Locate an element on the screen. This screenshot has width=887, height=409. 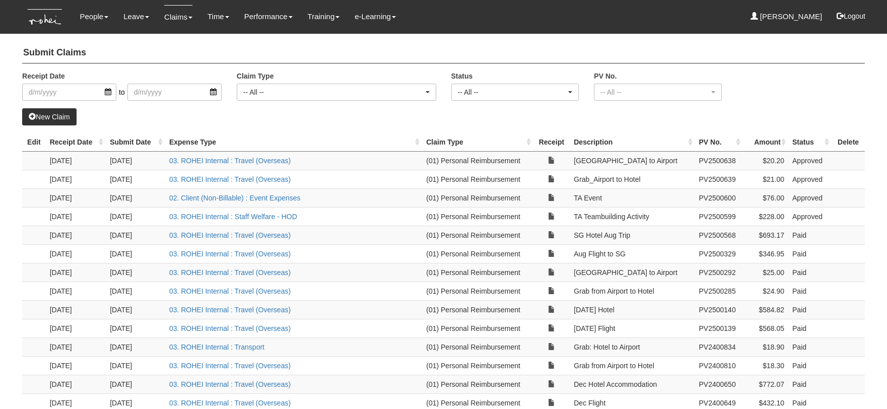
a: People is located at coordinates (94, 17).